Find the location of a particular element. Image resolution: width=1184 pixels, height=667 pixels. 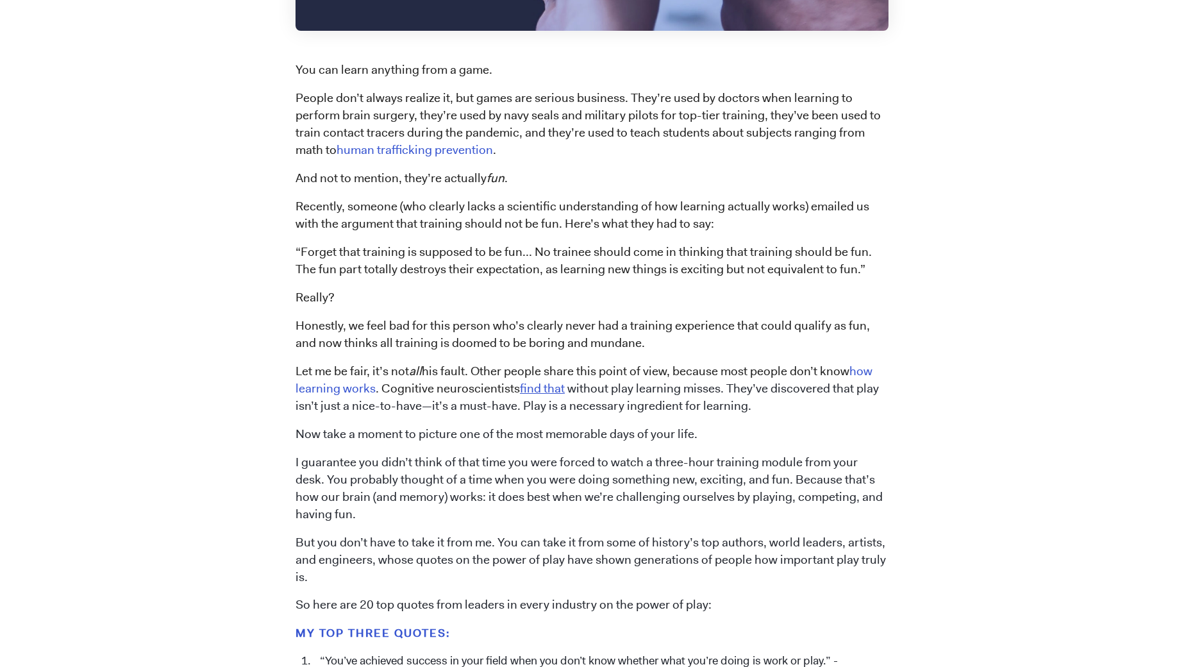

span: People don’t always realize it, but games are serious business. They’re used by doctors when lear... is located at coordinates (588, 124).